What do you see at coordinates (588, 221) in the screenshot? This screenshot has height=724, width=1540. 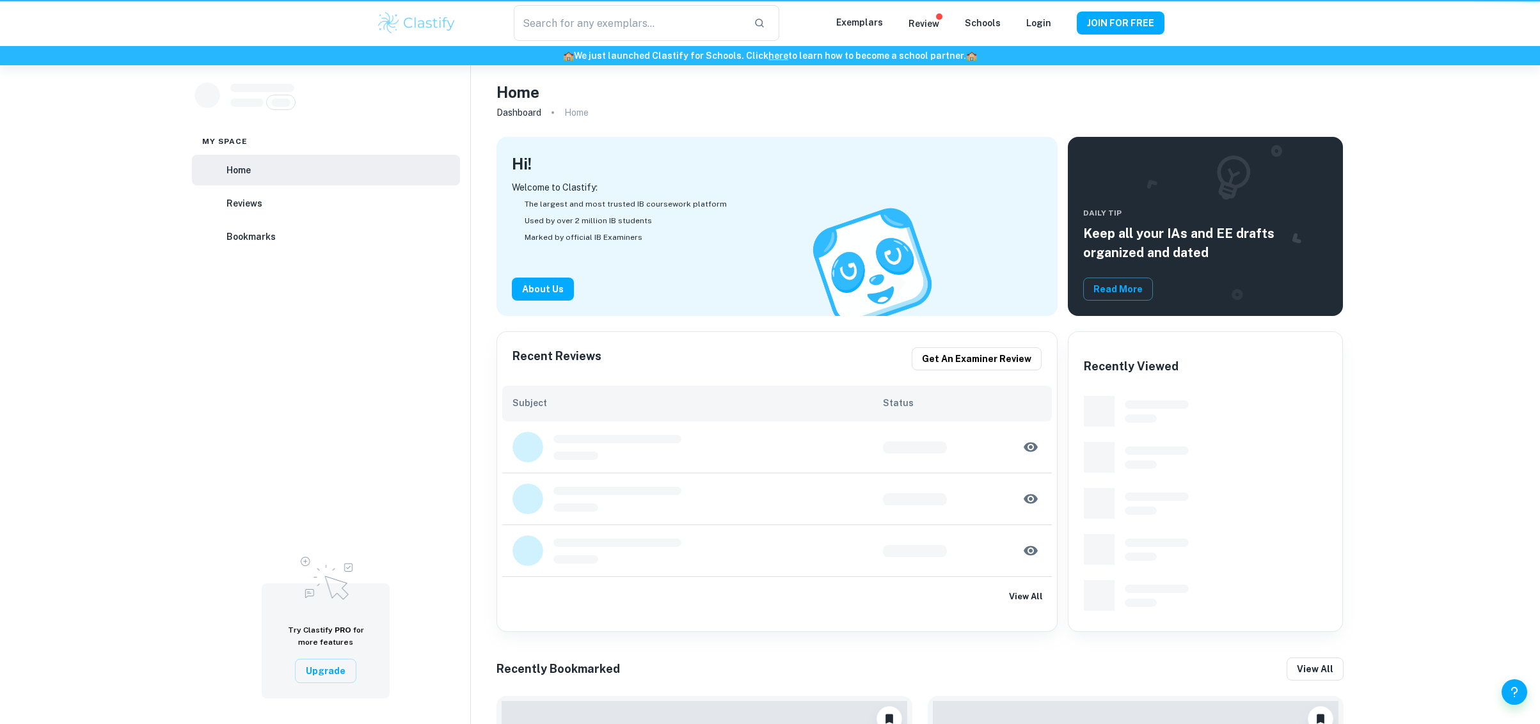 I see `span: Used by over 2 million IB students` at bounding box center [588, 221].